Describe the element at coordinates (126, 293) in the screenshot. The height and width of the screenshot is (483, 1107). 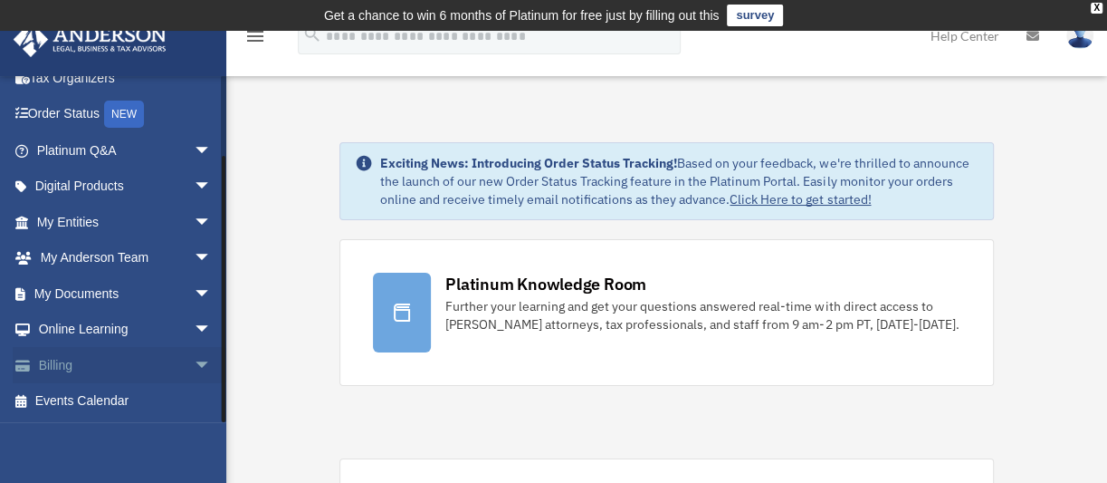
I see `a: My Documentsarrow_drop_down` at that location.